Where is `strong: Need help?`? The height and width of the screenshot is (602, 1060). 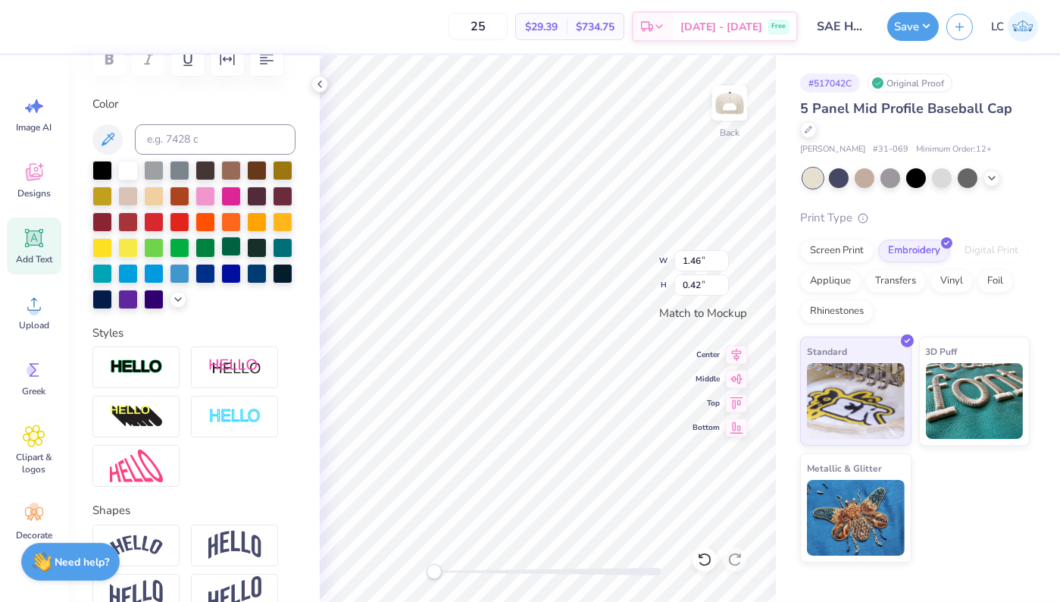 strong: Need help? is located at coordinates (83, 562).